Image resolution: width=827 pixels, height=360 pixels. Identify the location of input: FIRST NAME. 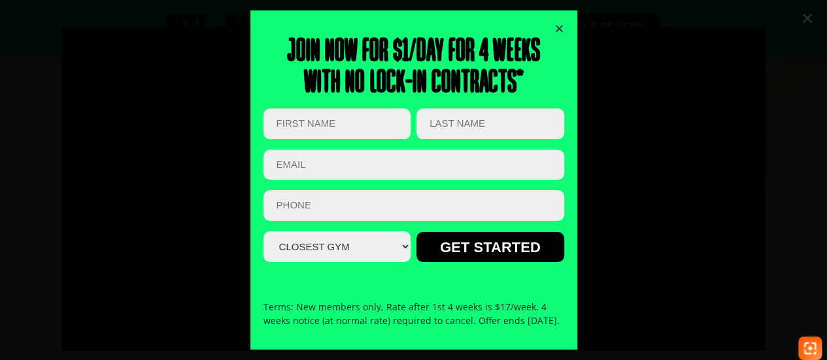
(337, 124).